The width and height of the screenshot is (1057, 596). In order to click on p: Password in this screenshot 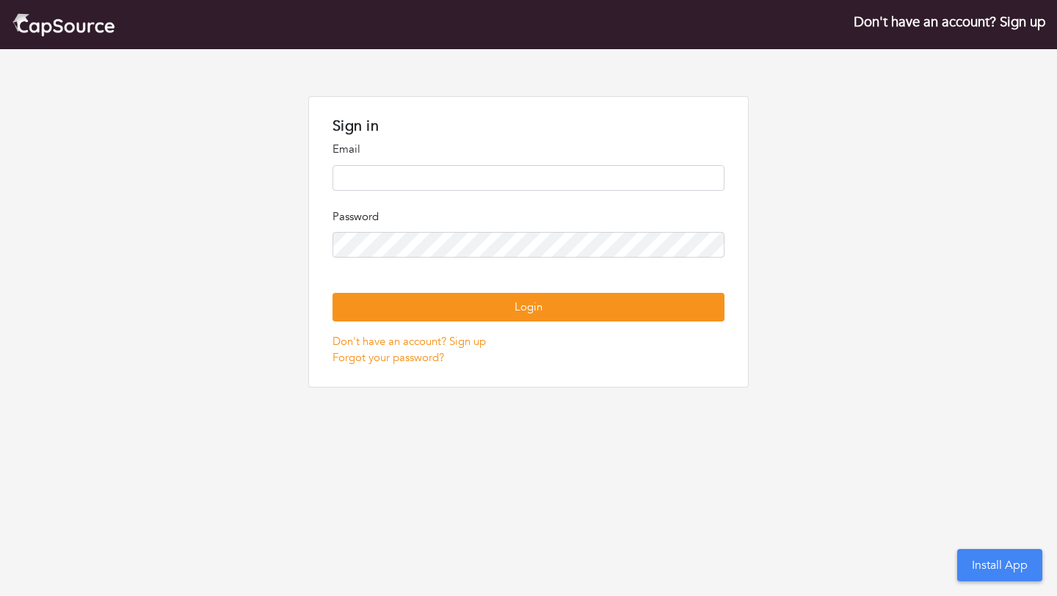, I will do `click(529, 217)`.